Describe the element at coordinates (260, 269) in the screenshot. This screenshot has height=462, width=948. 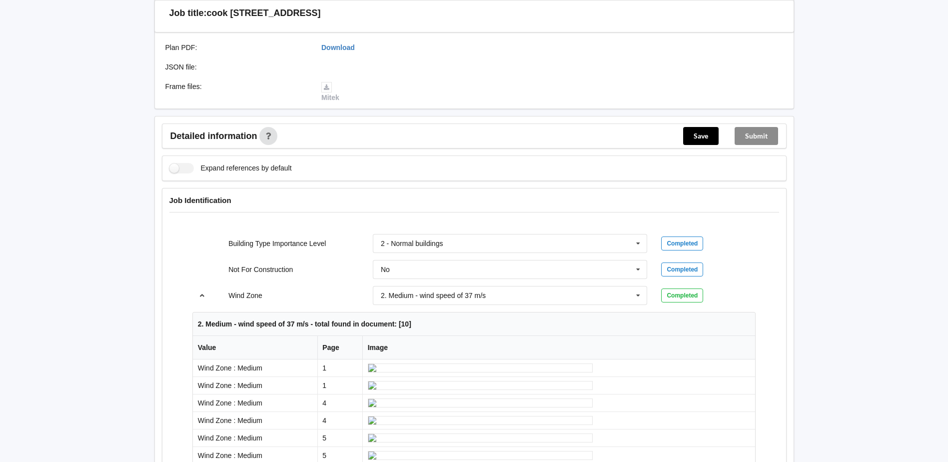
I see `label: Not For Construction` at that location.